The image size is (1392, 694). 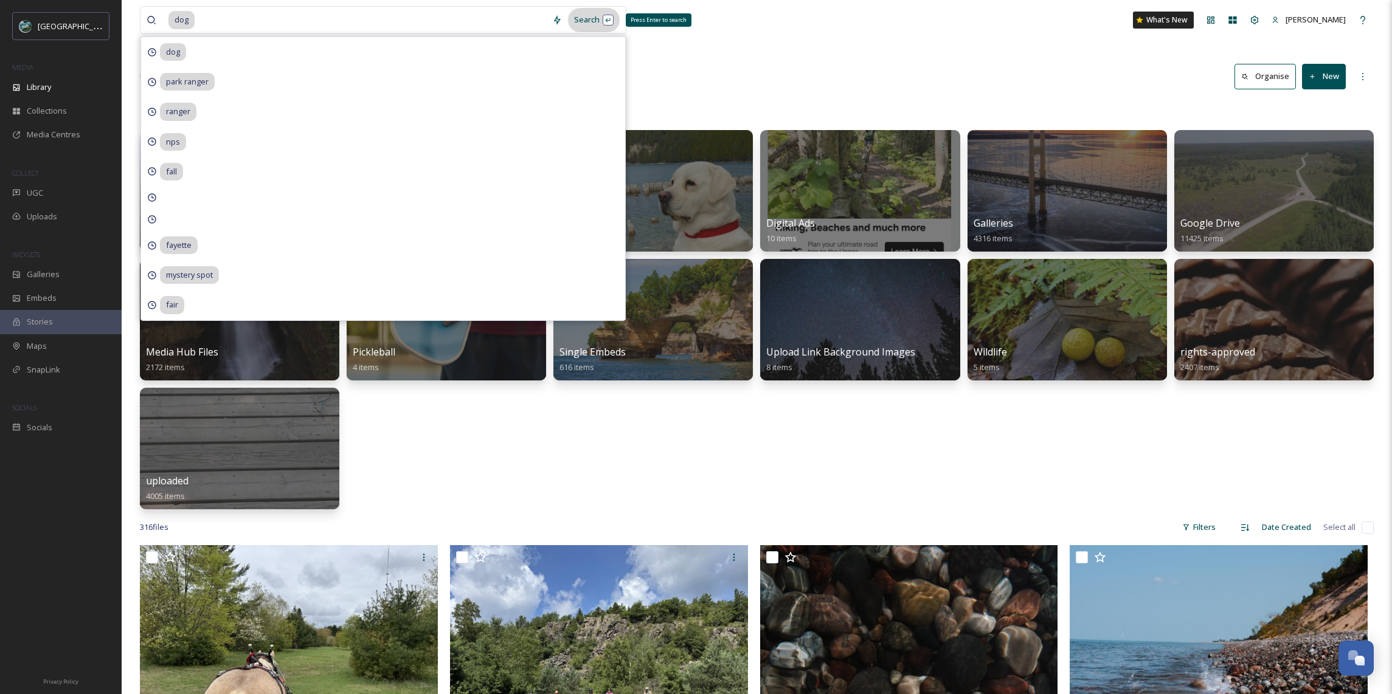 I want to click on a: Wildlife5 items, so click(x=990, y=359).